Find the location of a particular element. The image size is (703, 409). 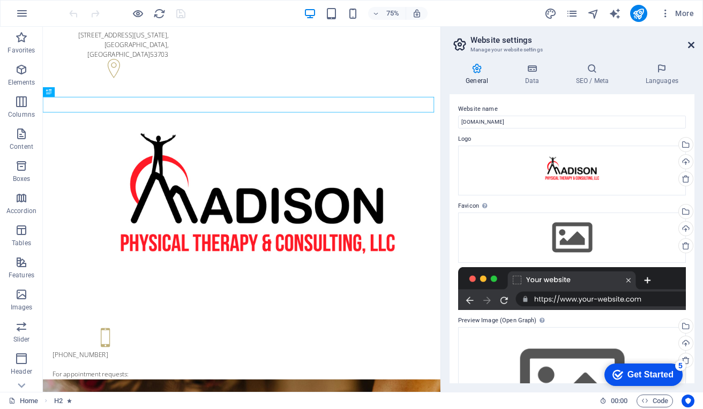

label: Website name is located at coordinates (572, 109).